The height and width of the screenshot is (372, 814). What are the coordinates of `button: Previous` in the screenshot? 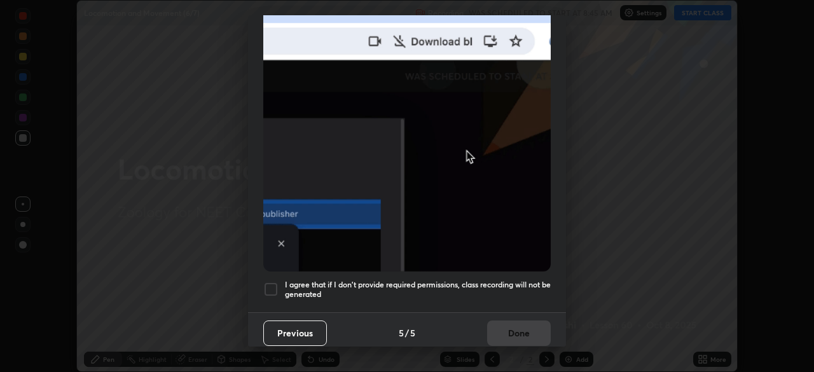 It's located at (295, 333).